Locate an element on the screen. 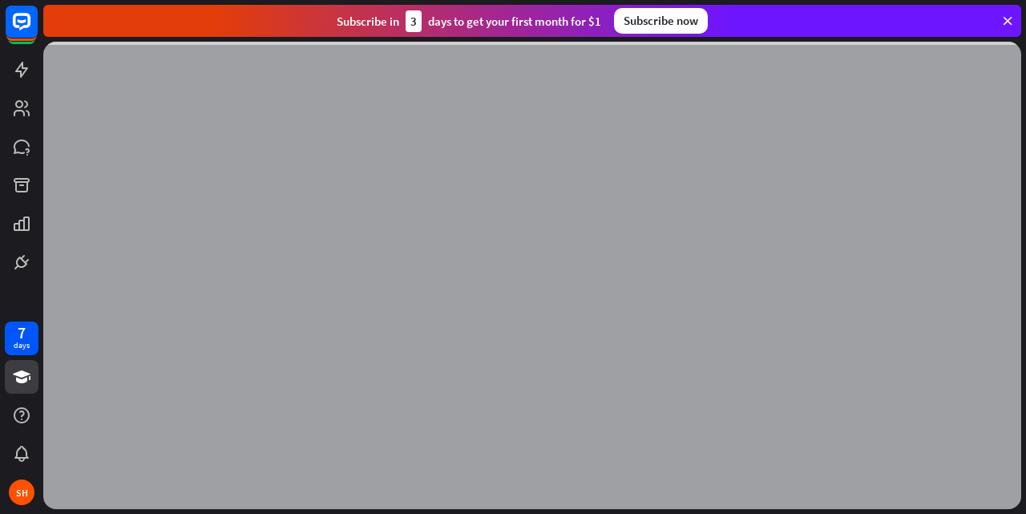 This screenshot has width=1026, height=514. a: 7 days is located at coordinates (22, 338).